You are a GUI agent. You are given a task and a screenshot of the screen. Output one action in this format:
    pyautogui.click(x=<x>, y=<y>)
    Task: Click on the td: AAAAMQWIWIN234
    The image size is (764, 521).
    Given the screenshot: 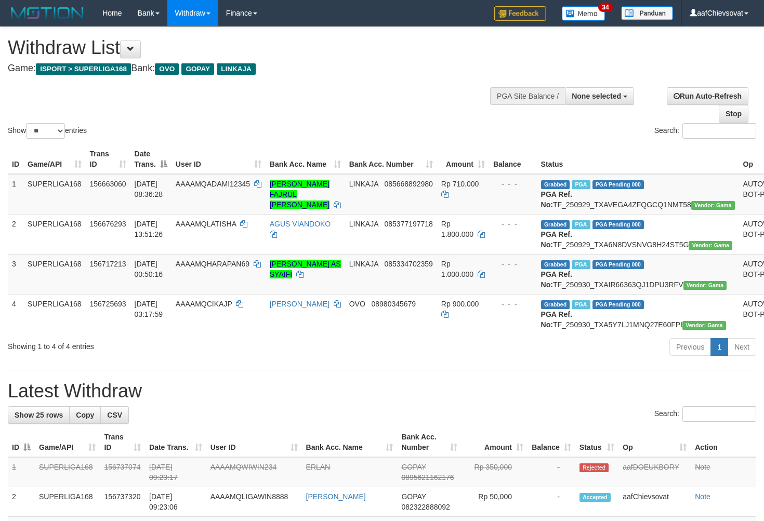 What is the action you would take?
    pyautogui.click(x=254, y=472)
    